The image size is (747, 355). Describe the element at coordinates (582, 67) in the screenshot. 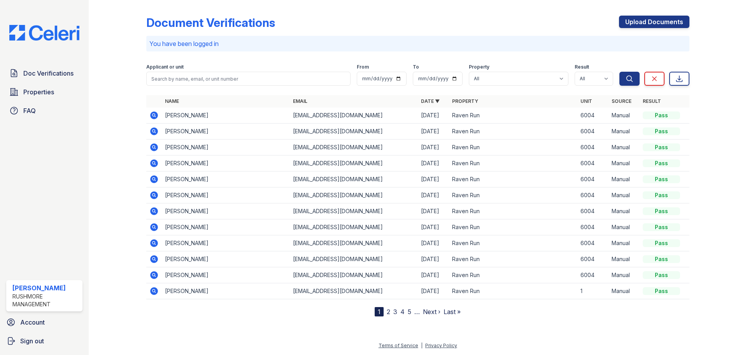

I see `label: Result` at that location.